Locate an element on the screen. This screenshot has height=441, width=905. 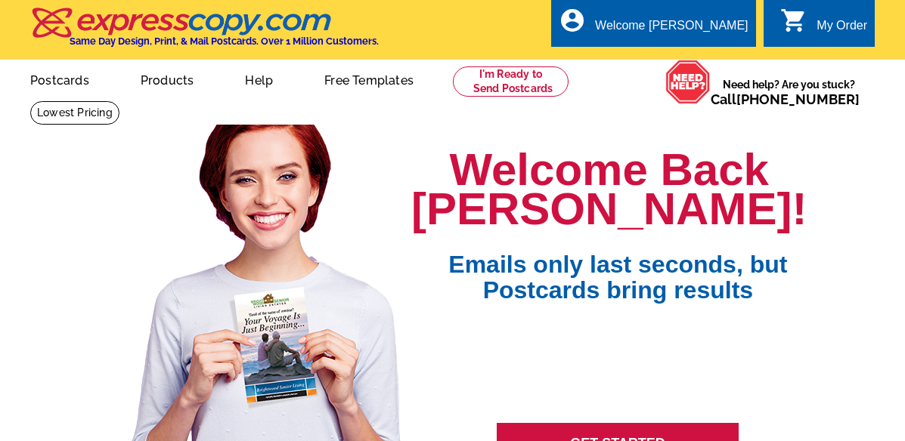
i: shopping_cart is located at coordinates (794, 20).